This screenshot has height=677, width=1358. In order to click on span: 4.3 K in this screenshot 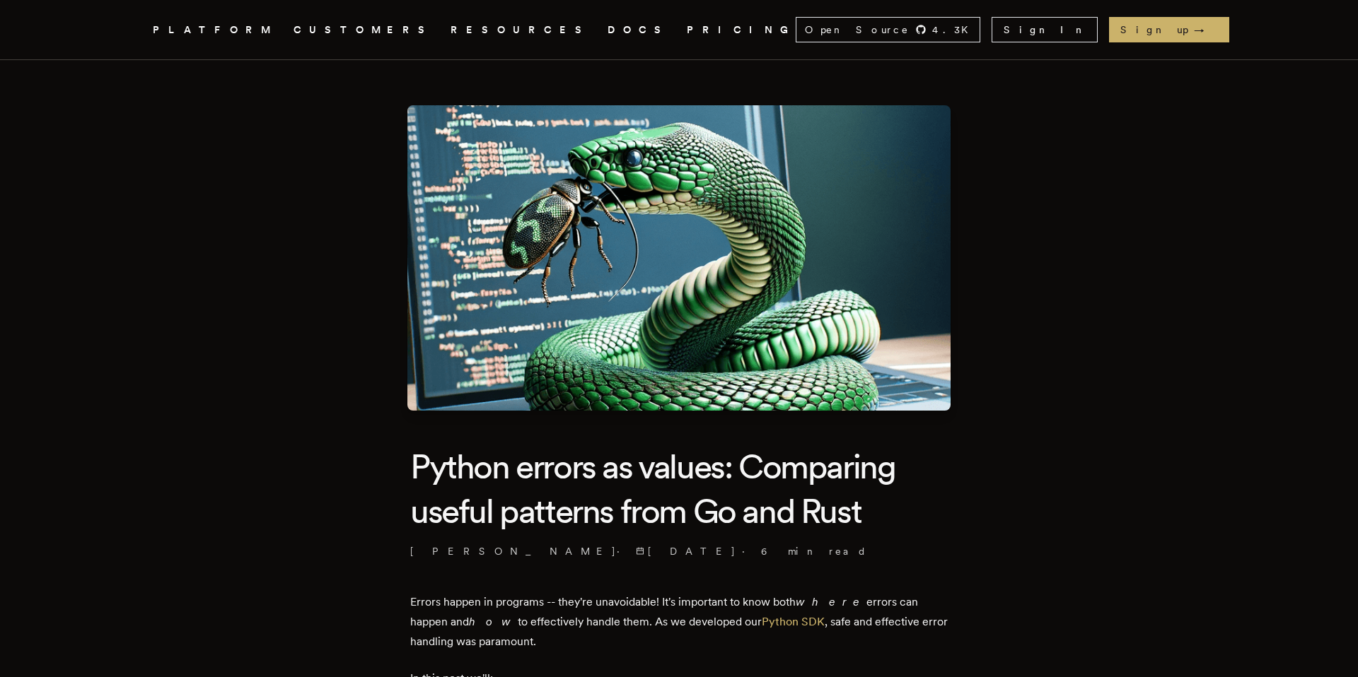, I will do `click(954, 30)`.